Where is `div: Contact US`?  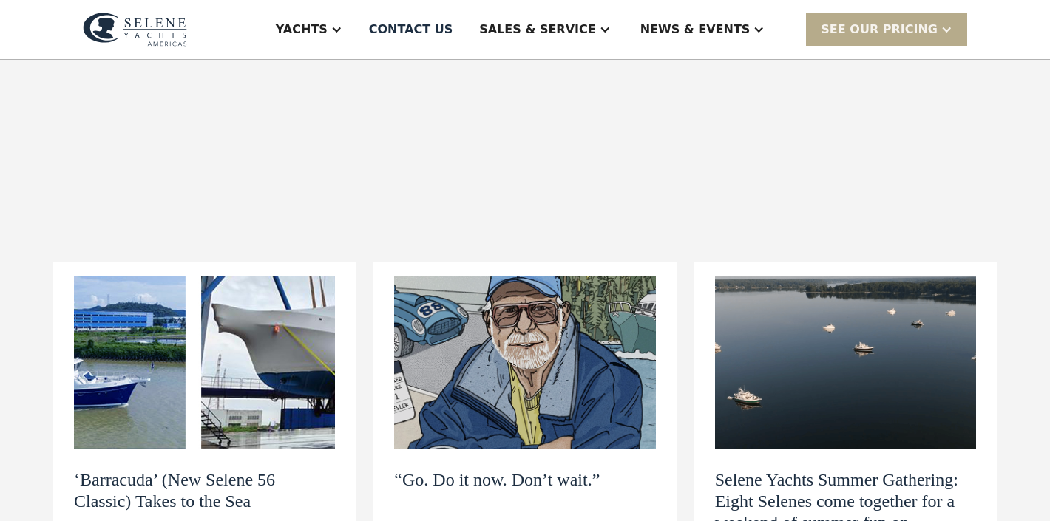 div: Contact US is located at coordinates (411, 30).